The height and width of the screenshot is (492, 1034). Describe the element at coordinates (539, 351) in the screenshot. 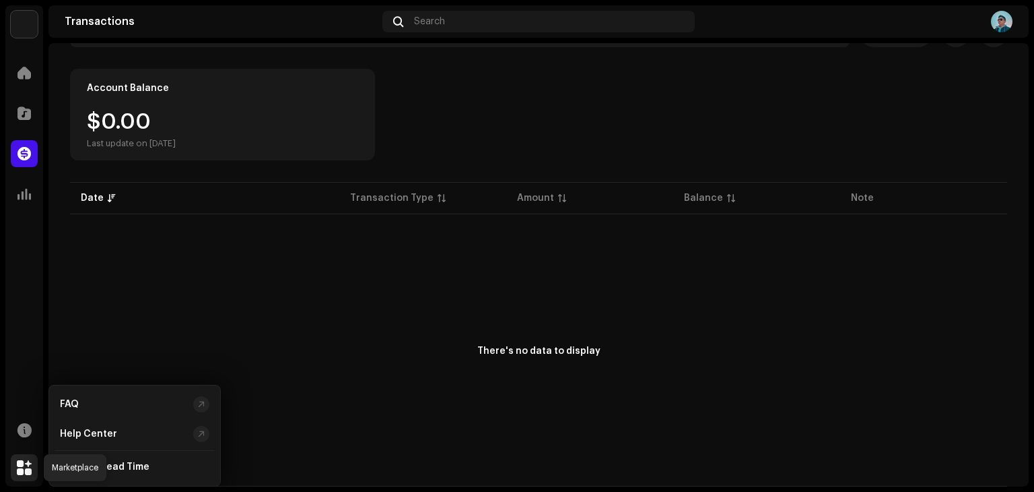

I see `div: There's no data to display` at that location.